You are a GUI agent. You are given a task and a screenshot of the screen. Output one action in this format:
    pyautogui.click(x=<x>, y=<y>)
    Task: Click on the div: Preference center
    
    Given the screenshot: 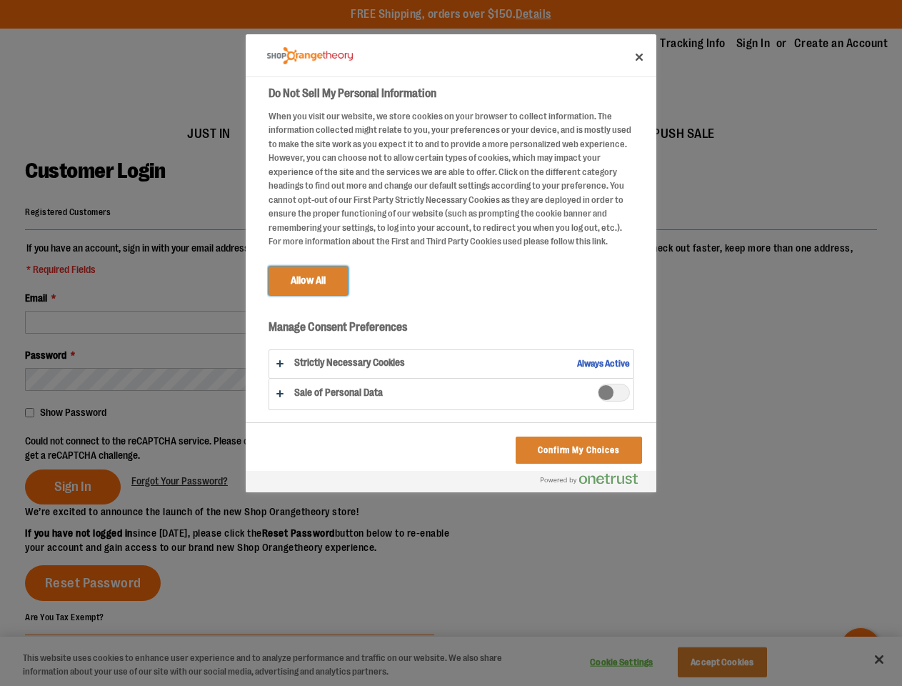 What is the action you would take?
    pyautogui.click(x=451, y=263)
    